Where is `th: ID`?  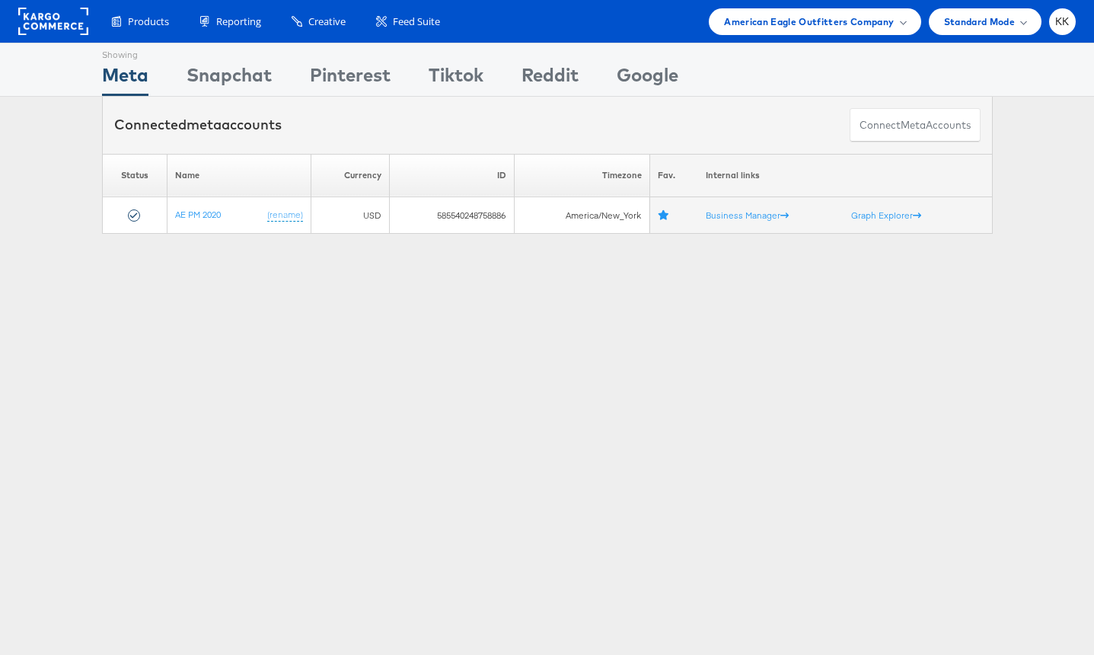
th: ID is located at coordinates (451, 175).